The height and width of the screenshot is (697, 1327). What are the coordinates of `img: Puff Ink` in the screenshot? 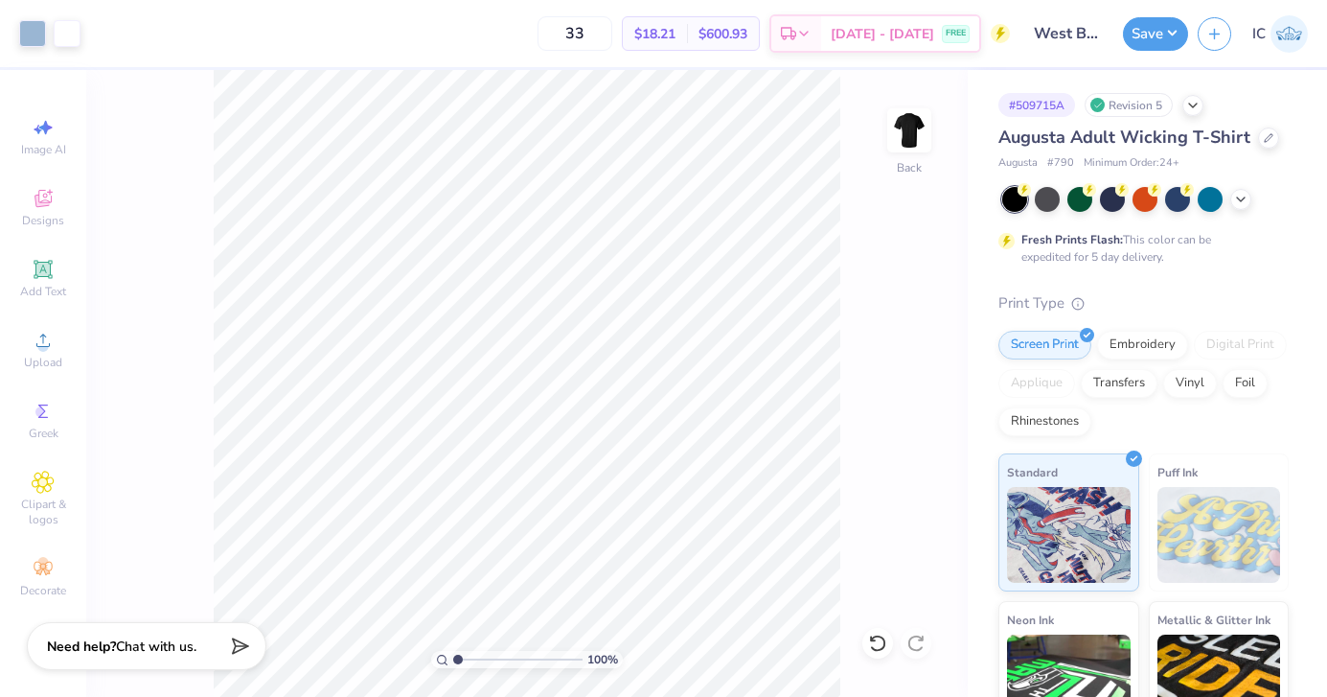 It's located at (1219, 535).